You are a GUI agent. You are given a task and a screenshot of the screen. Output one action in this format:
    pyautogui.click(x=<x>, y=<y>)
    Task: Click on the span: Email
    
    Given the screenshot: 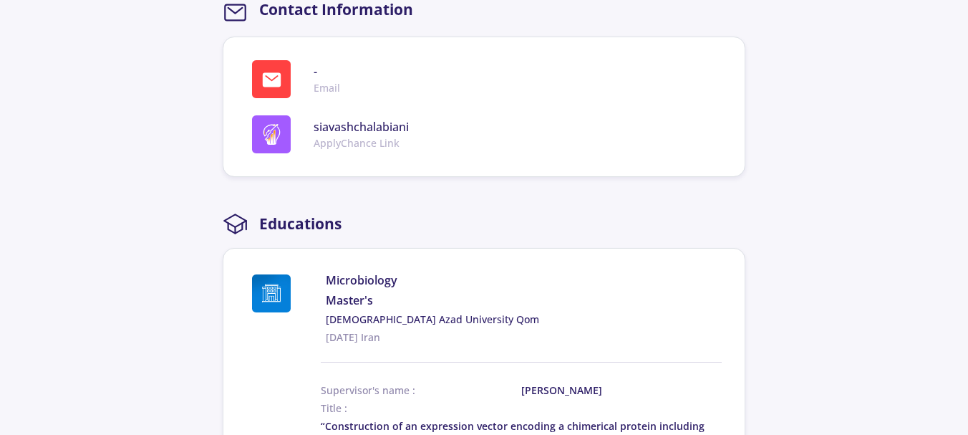 What is the action you would take?
    pyautogui.click(x=327, y=87)
    